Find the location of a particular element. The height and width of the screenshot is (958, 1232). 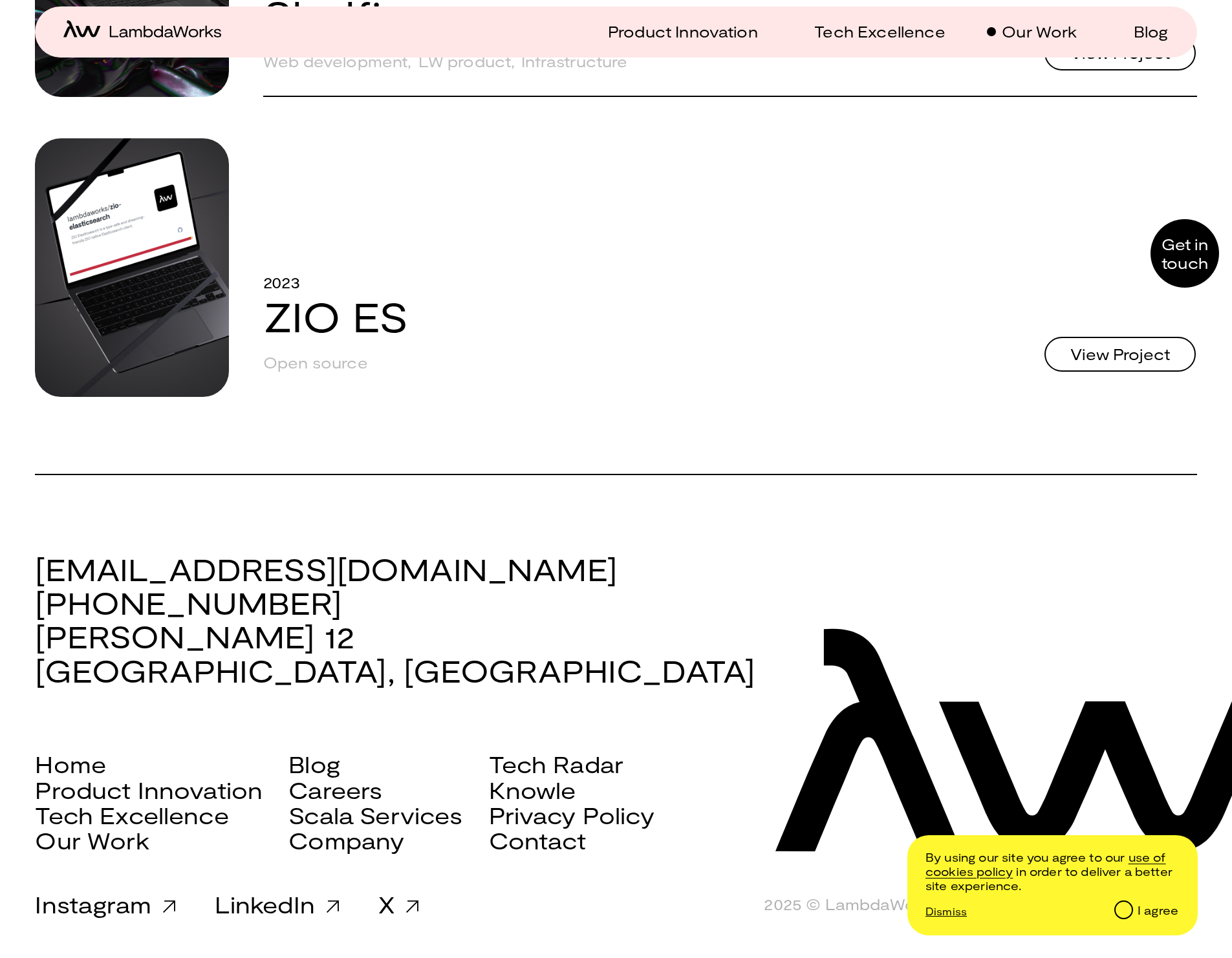

button: View Project is located at coordinates (1119, 355).